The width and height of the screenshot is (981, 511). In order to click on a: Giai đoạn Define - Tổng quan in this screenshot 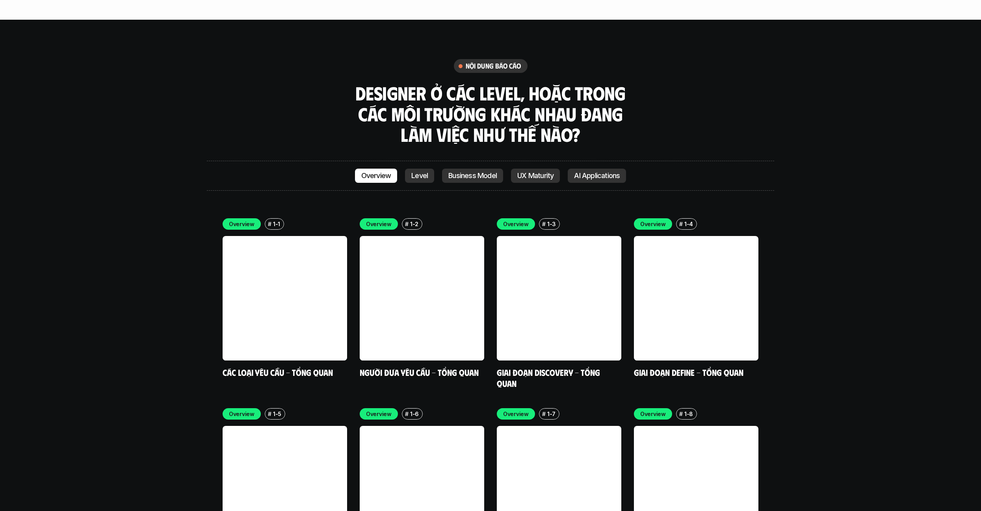, I will do `click(689, 372)`.